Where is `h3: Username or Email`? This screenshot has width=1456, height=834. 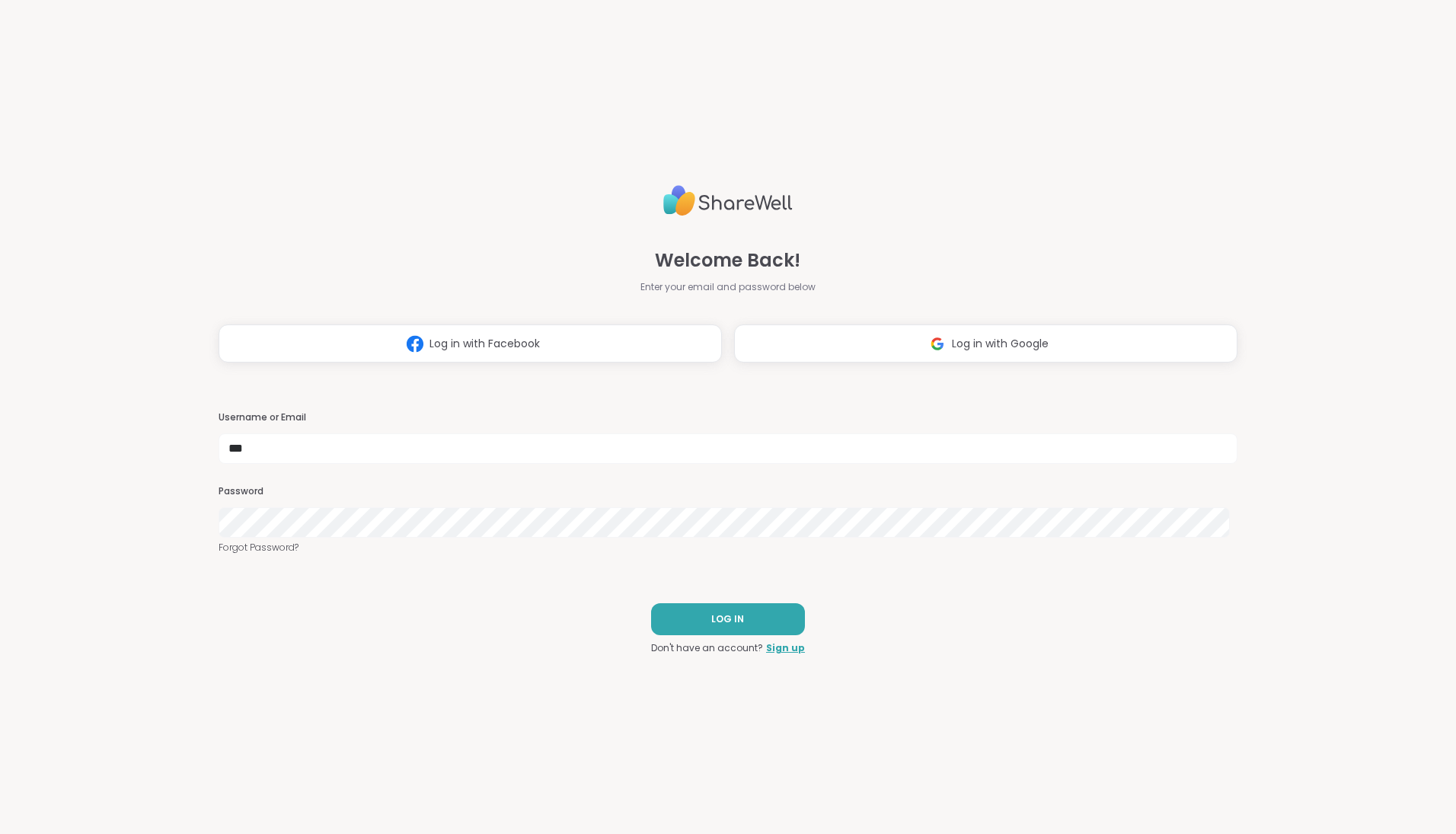
h3: Username or Email is located at coordinates (728, 417).